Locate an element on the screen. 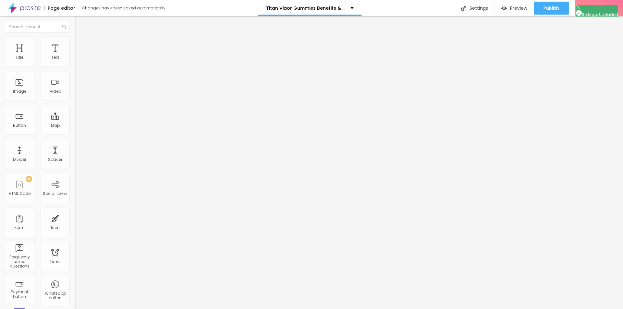 The height and width of the screenshot is (309, 623). p: Titan Vigor Gummies Benefits & Where to Buy is located at coordinates (305, 8).